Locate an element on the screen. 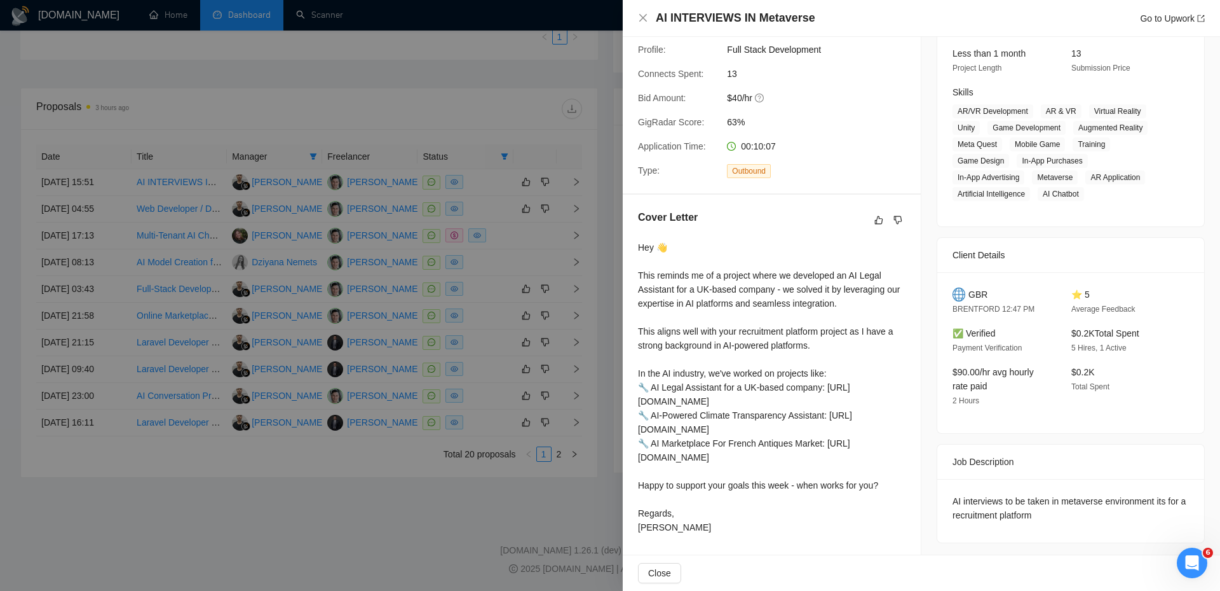 This screenshot has width=1220, height=591. span: 5 Hires, 1 Active is located at coordinates (1099, 348).